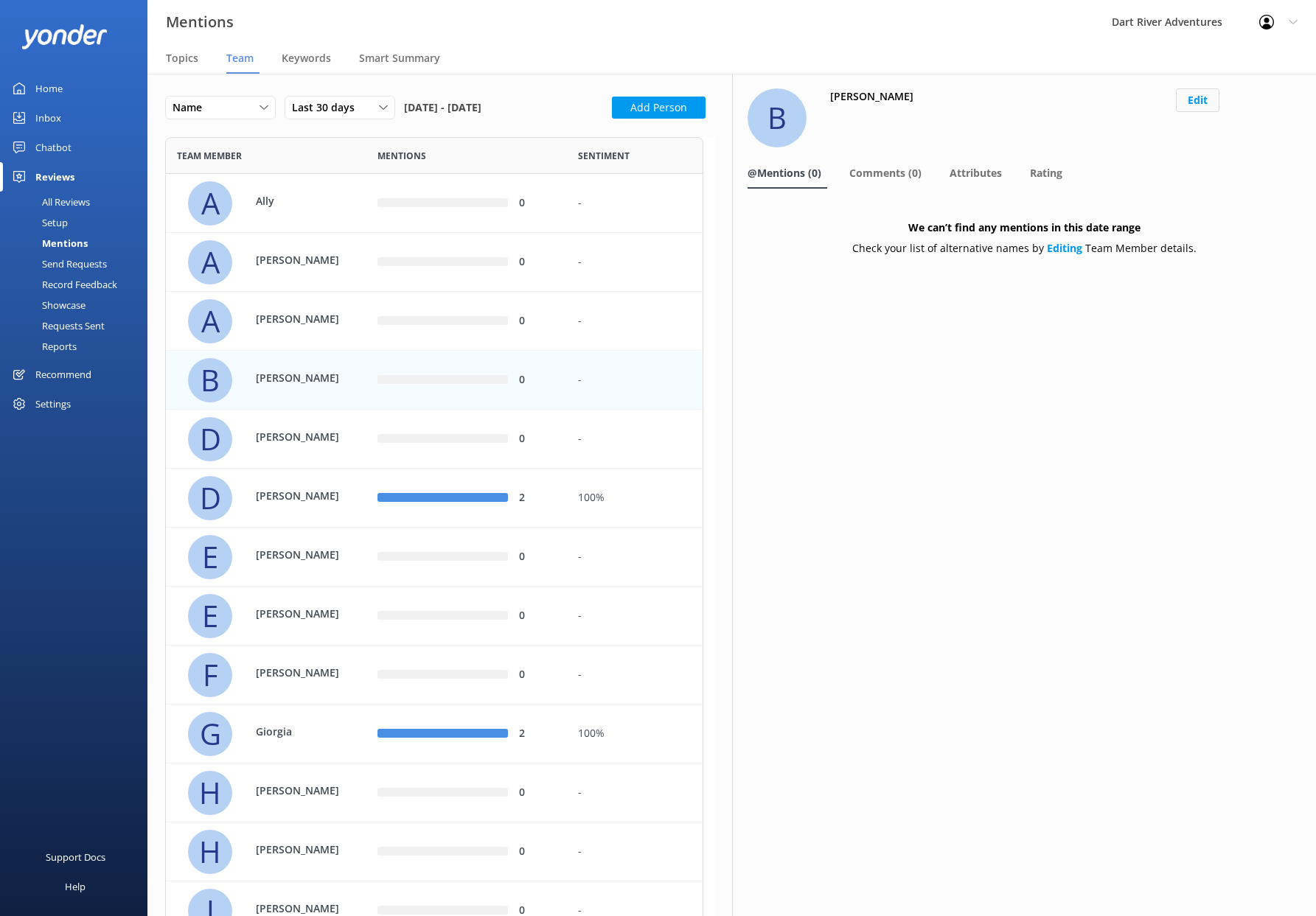 This screenshot has height=916, width=1316. What do you see at coordinates (784, 173) in the screenshot?
I see `span: @Mentions (0)` at bounding box center [784, 173].